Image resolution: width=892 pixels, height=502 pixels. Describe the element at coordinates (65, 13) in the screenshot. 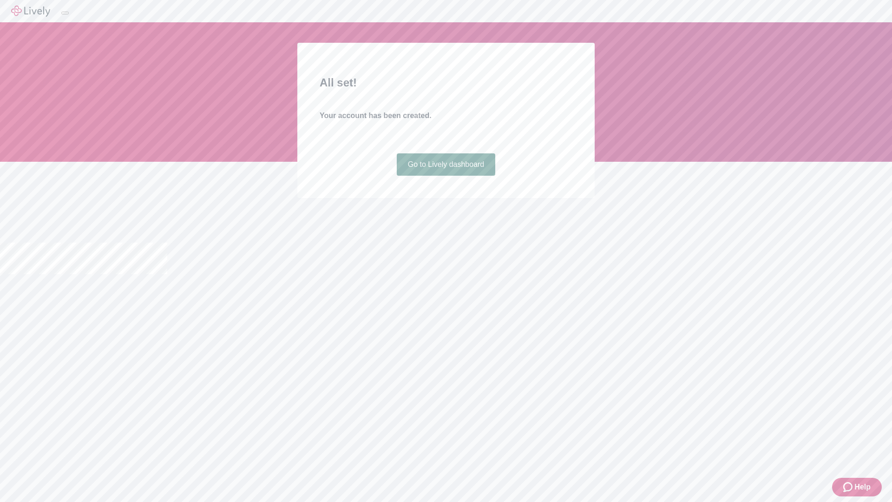

I see `button: Log out` at that location.